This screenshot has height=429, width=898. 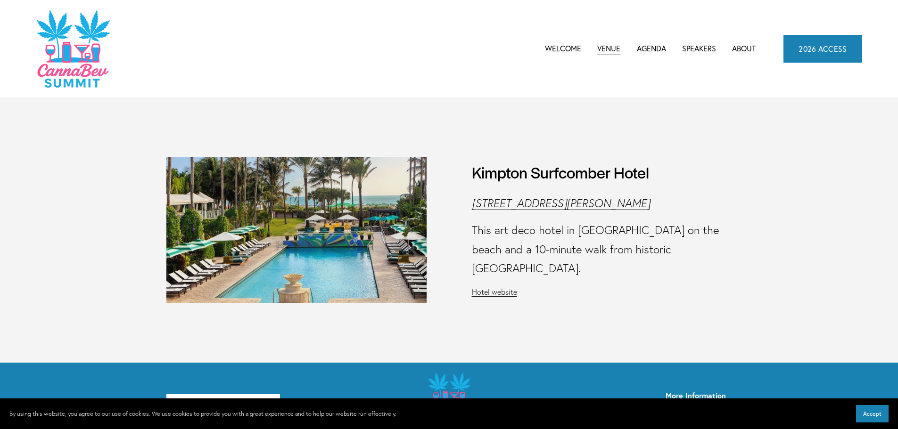 I want to click on a: Hotel website, so click(x=494, y=292).